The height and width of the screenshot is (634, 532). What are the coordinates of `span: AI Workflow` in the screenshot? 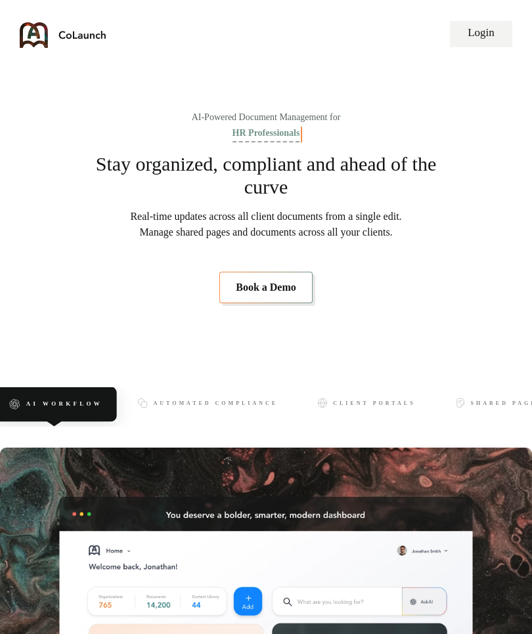 It's located at (64, 404).